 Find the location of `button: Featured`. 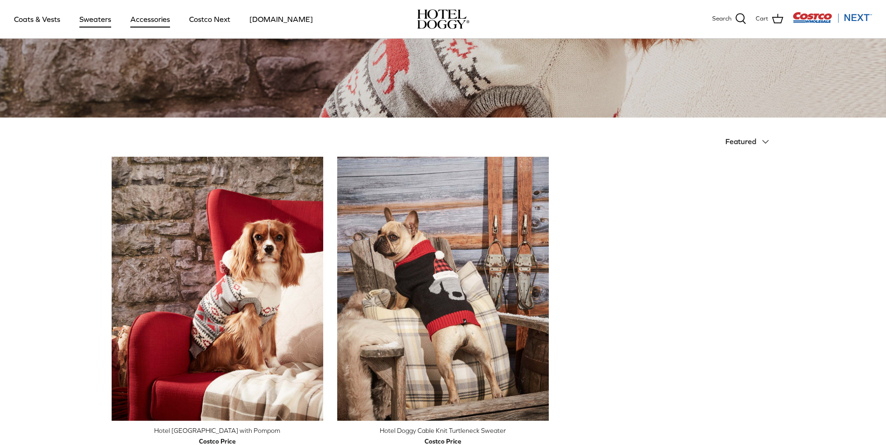

button: Featured is located at coordinates (750, 142).